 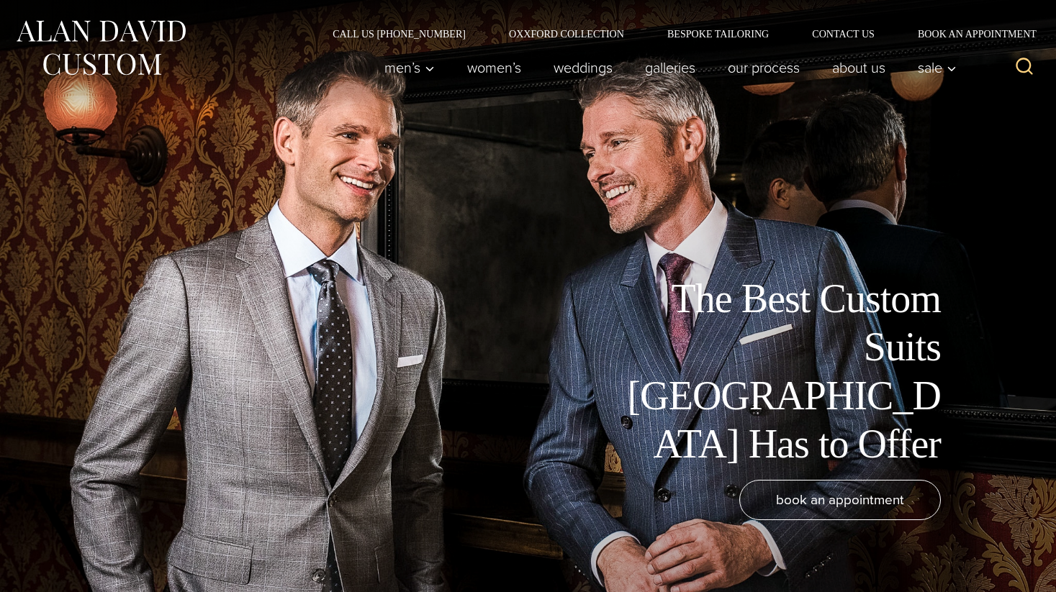 I want to click on img: Alan David Custom, so click(x=101, y=48).